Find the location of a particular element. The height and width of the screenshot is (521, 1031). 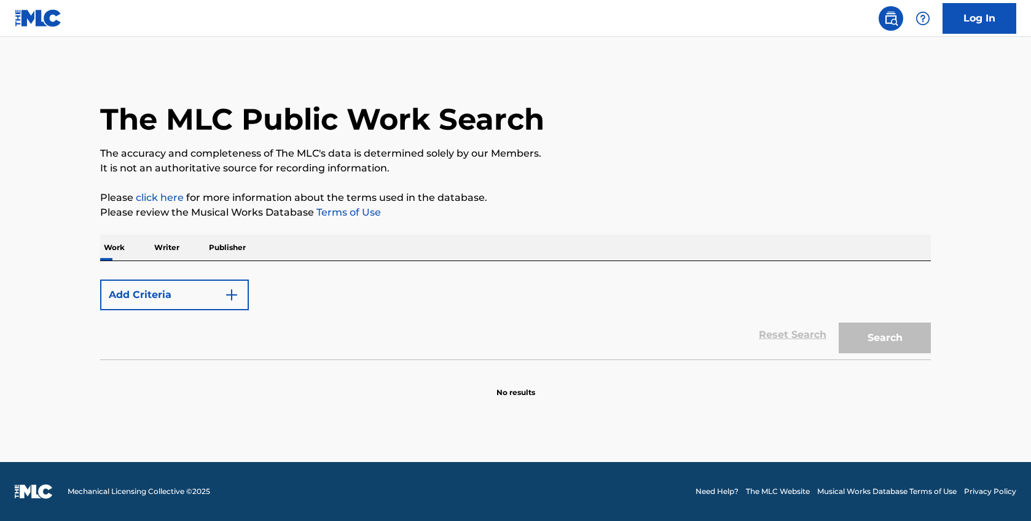

form: Search Form is located at coordinates (516, 317).